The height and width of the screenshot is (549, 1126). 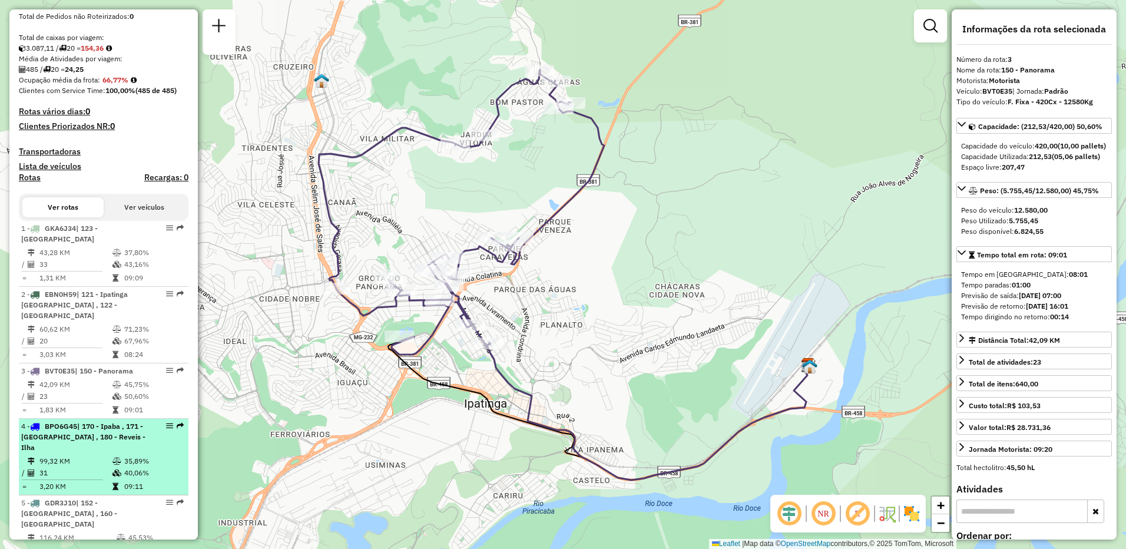 What do you see at coordinates (789, 514) in the screenshot?
I see `span: Ocultar deslocamento` at bounding box center [789, 514].